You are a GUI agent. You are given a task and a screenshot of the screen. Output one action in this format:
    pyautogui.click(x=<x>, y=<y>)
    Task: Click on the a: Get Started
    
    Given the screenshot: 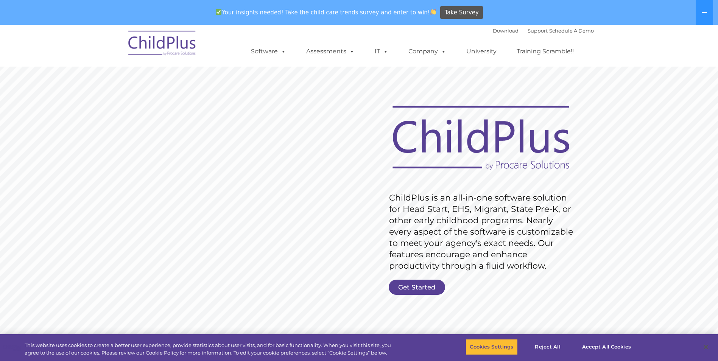 What is the action you would take?
    pyautogui.click(x=417, y=287)
    